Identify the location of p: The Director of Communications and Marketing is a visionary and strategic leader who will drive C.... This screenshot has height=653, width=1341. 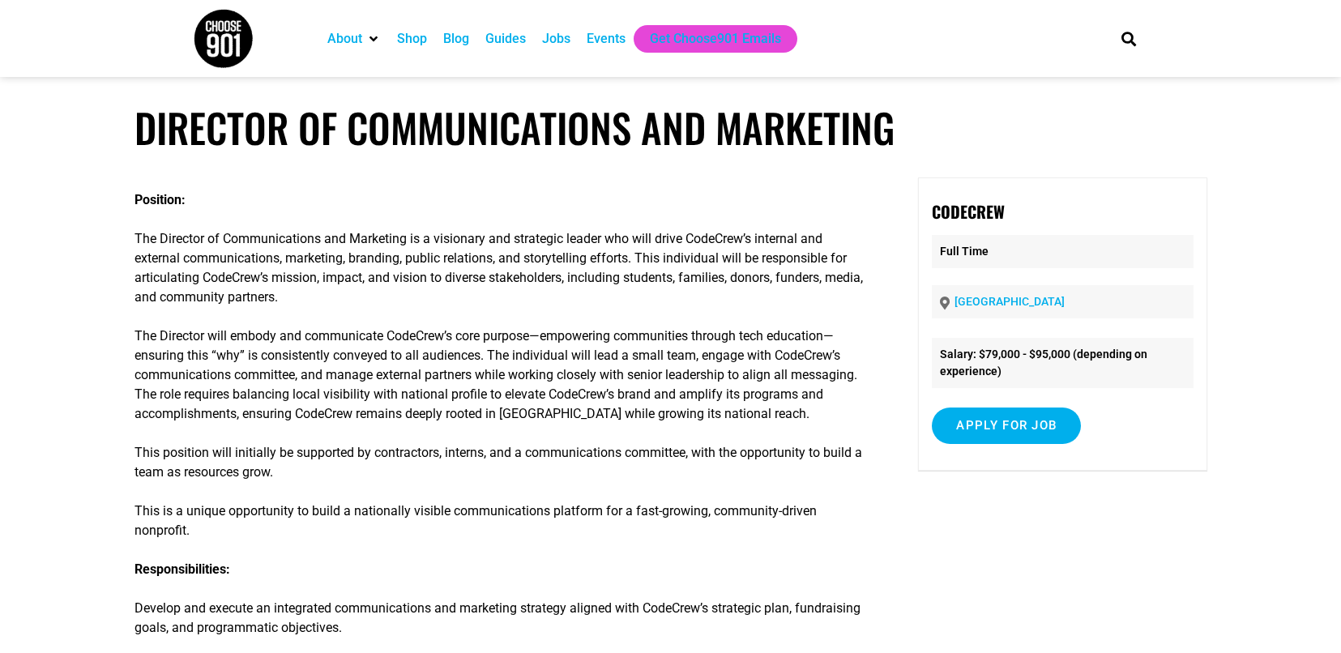
(500, 268).